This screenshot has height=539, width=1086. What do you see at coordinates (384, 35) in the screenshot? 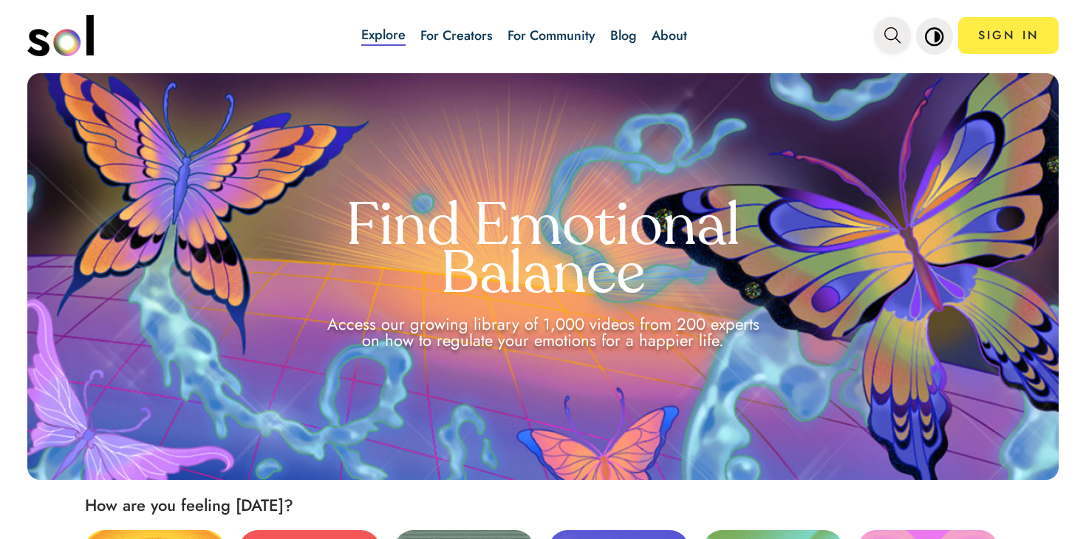
I see `a: Explore` at bounding box center [384, 35].